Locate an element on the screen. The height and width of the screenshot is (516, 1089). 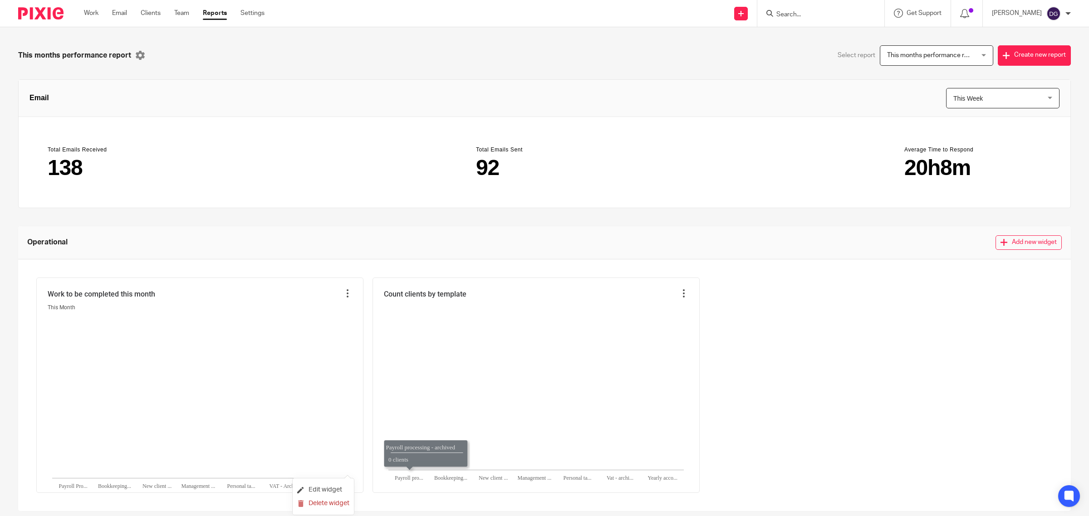
header: Total Emails Received is located at coordinates (116, 150).